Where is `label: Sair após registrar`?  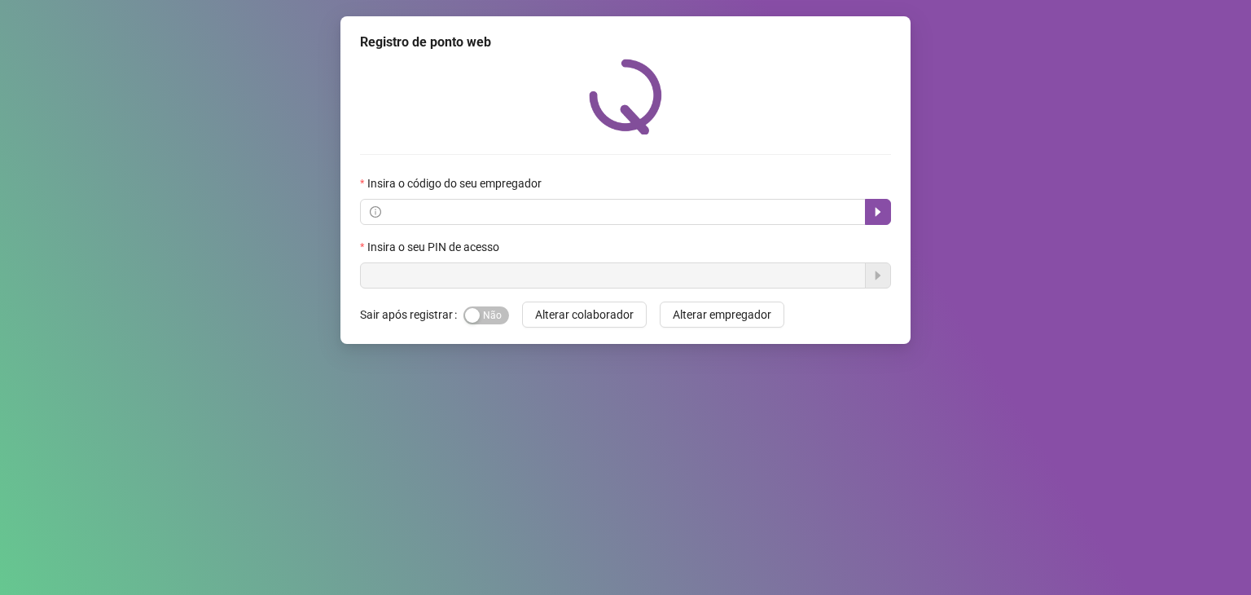 label: Sair após registrar is located at coordinates (411, 314).